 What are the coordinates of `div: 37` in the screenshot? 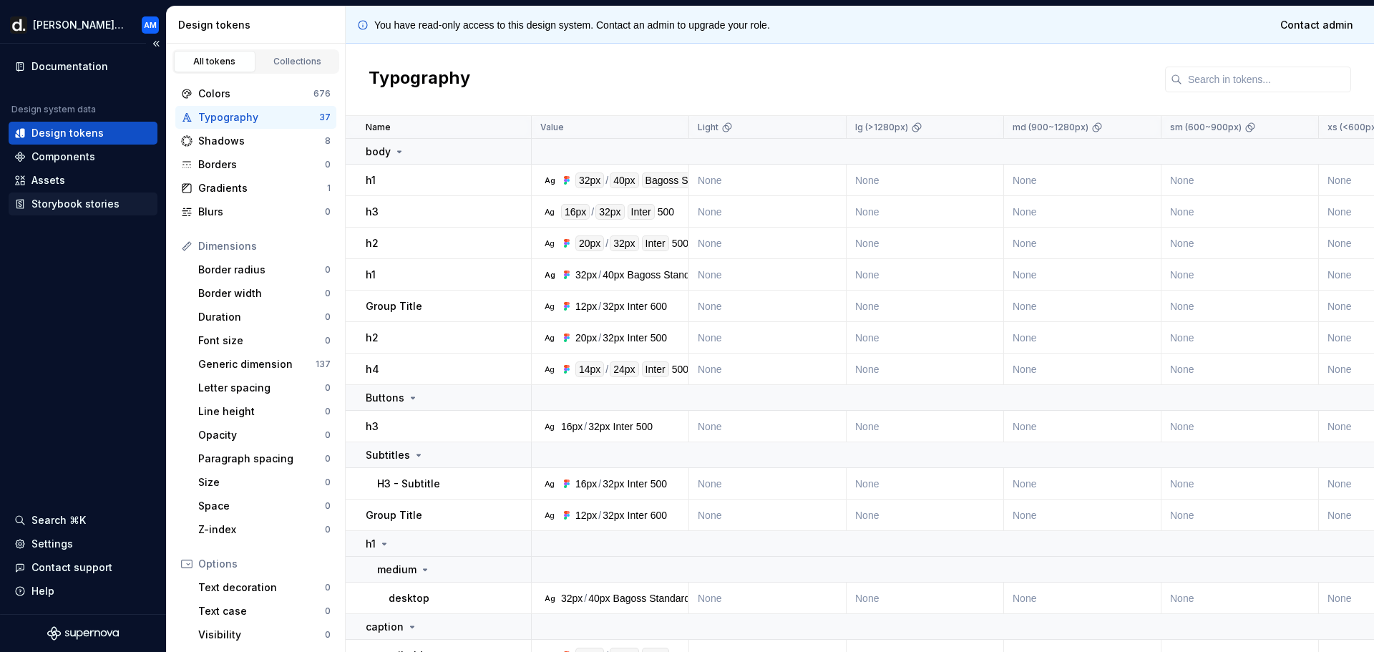 It's located at (325, 117).